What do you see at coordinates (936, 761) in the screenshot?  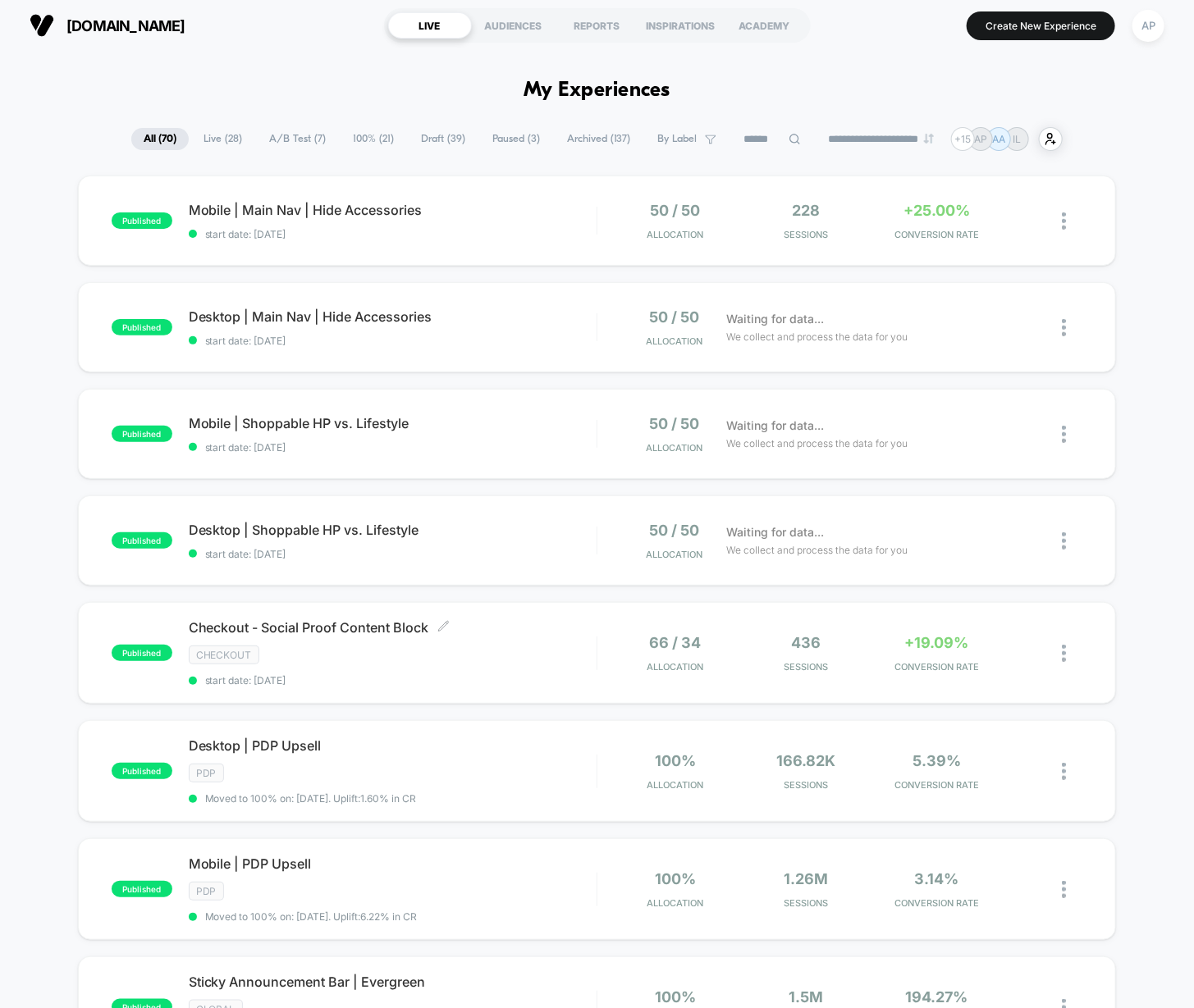 I see `span: 5.39%` at bounding box center [936, 761].